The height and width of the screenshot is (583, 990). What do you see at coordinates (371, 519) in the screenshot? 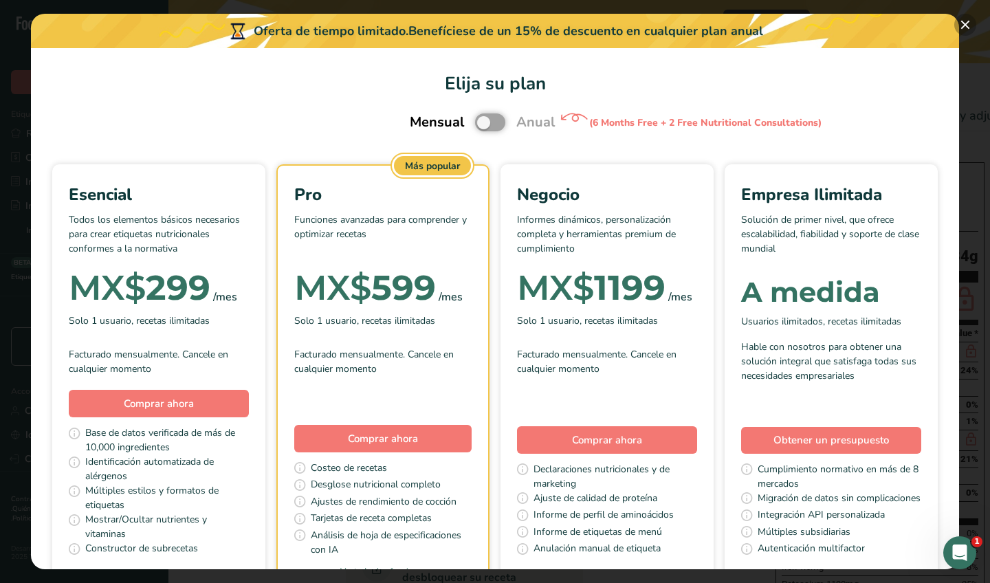
I see `span: Tarjetas de receta completas` at bounding box center [371, 519].